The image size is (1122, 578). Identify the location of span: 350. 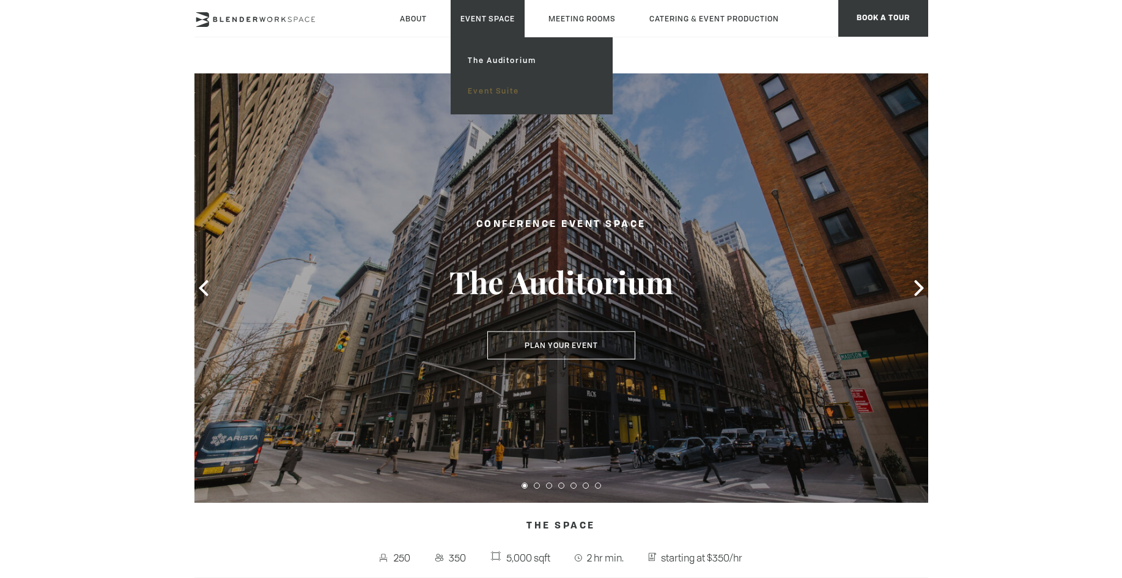
(457, 557).